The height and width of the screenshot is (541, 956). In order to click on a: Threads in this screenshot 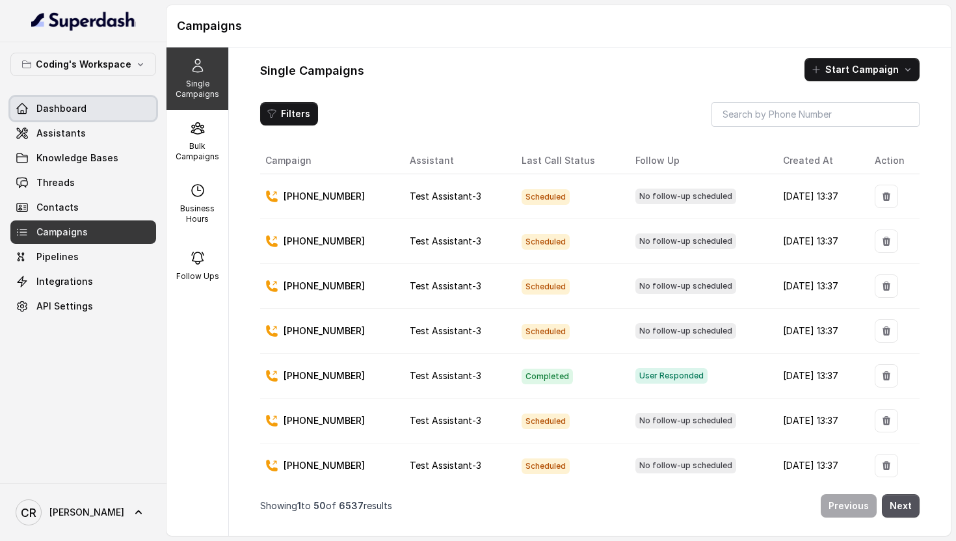, I will do `click(83, 183)`.